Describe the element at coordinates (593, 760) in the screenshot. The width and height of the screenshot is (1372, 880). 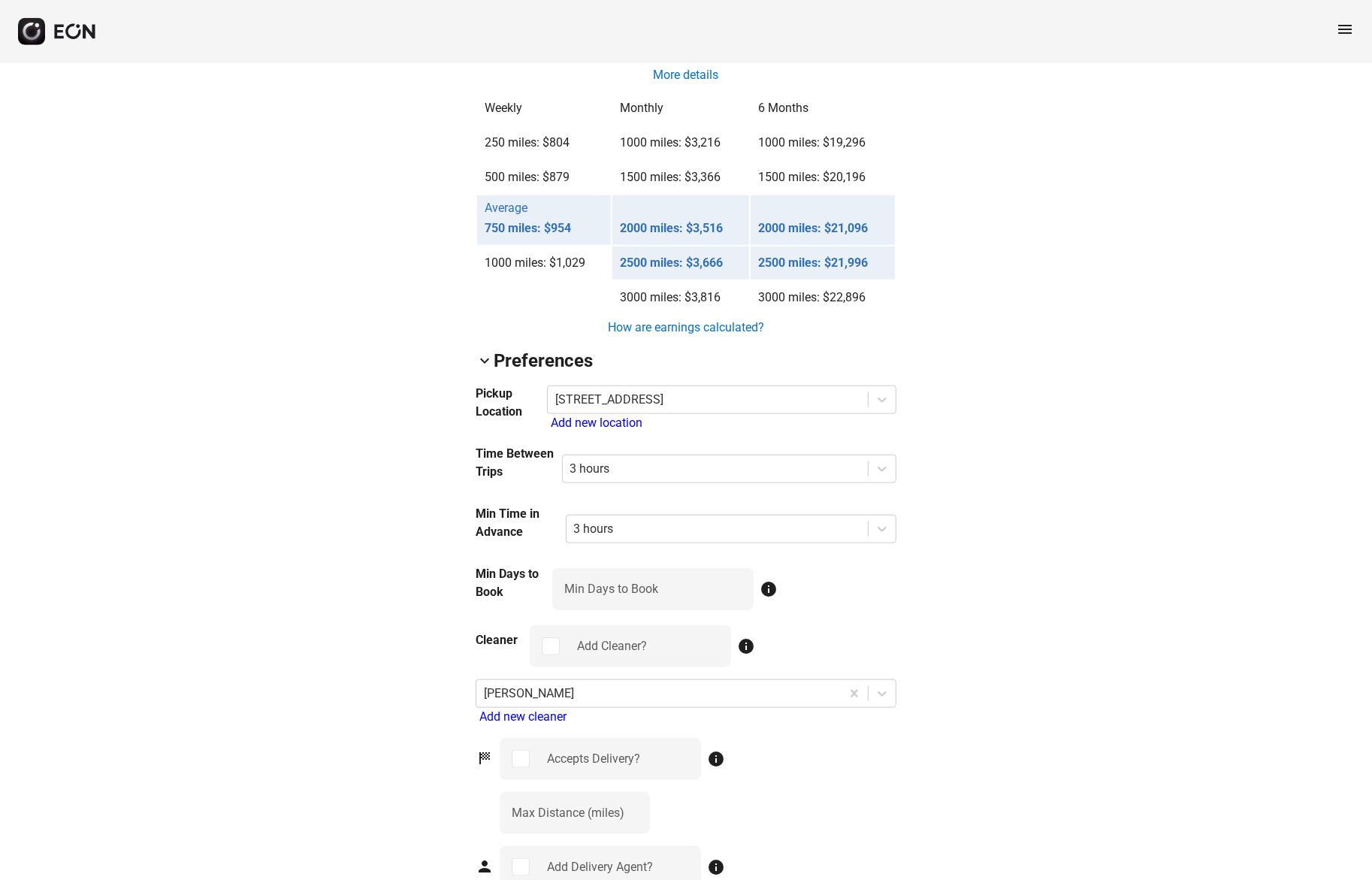
I see `div: Accepts Delivery?` at that location.